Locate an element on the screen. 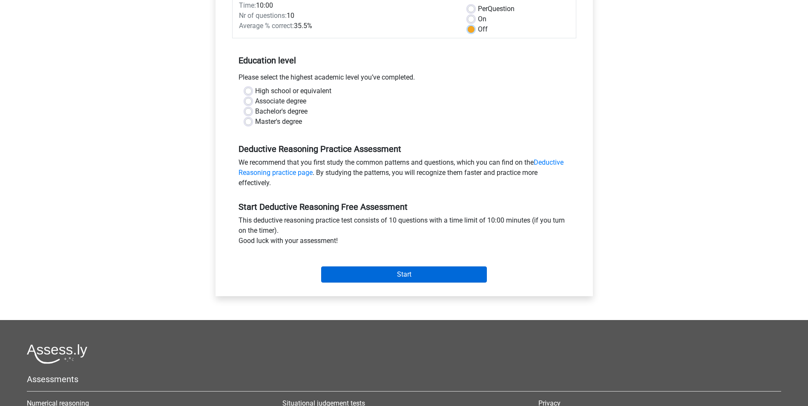 The height and width of the screenshot is (406, 808). span: Average % correct: is located at coordinates (266, 26).